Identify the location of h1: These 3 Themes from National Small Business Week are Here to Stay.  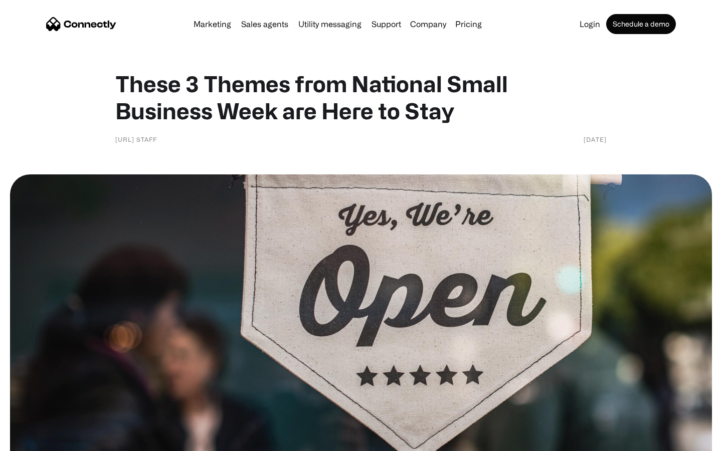
(361, 97).